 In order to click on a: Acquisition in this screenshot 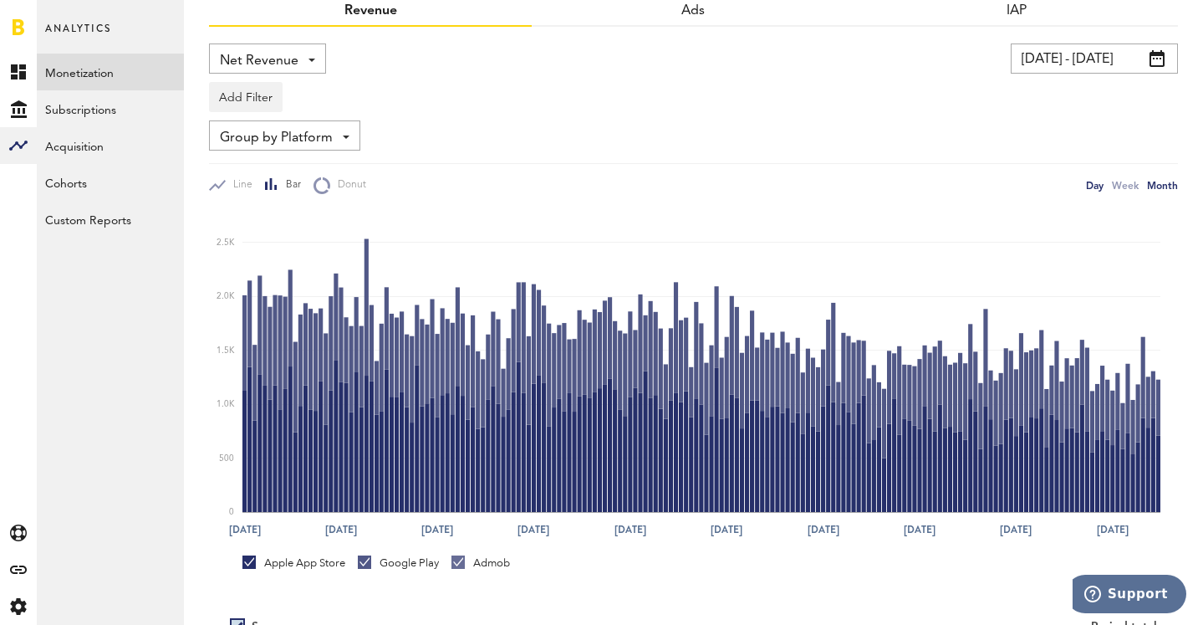, I will do `click(110, 146)`.